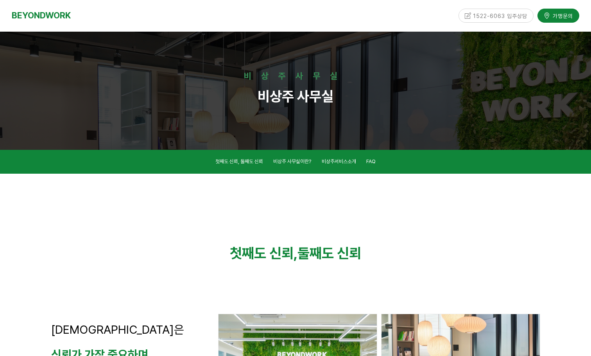 The image size is (591, 356). I want to click on a: FAQ, so click(371, 162).